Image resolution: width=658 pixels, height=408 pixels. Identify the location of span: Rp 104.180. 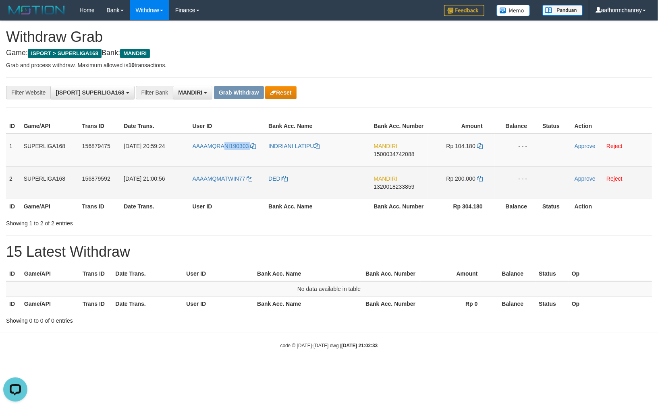
(461, 146).